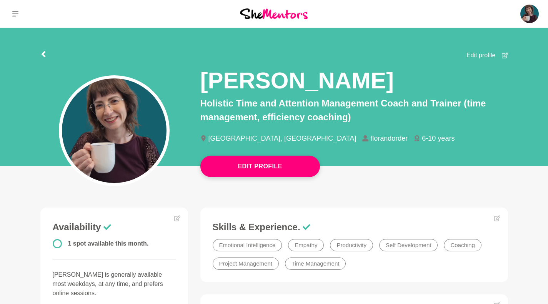  I want to click on li: 6-10 years, so click(437, 138).